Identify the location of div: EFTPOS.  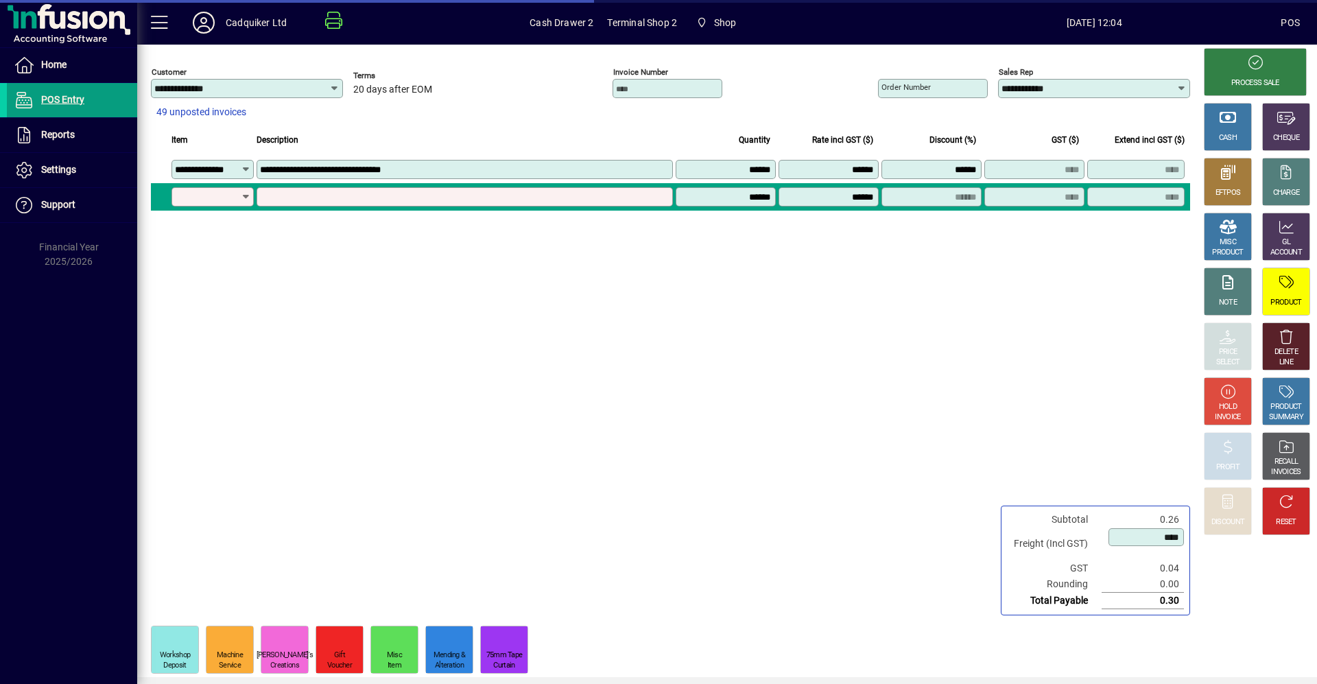
(1228, 193).